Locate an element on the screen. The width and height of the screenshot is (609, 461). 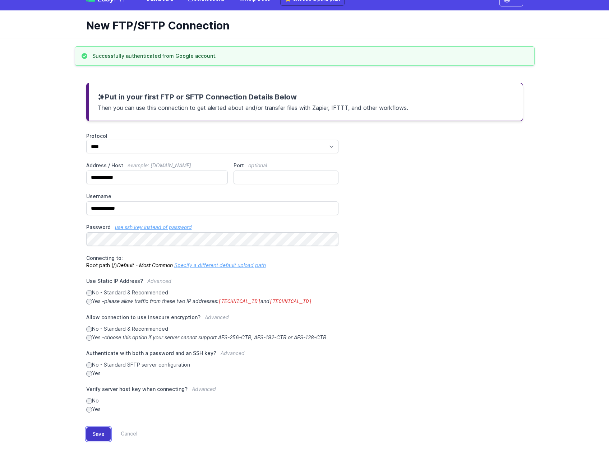
a: Cancel is located at coordinates (124, 434).